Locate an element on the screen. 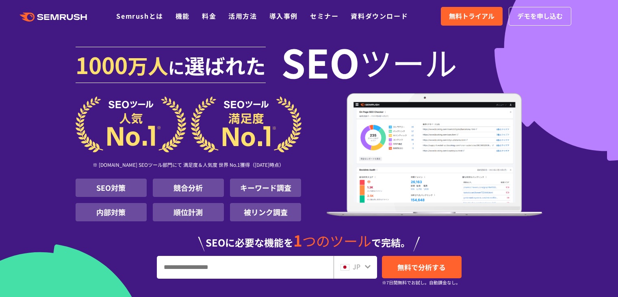 Image resolution: width=618 pixels, height=297 pixels. a: デモを申し込む is located at coordinates (540, 16).